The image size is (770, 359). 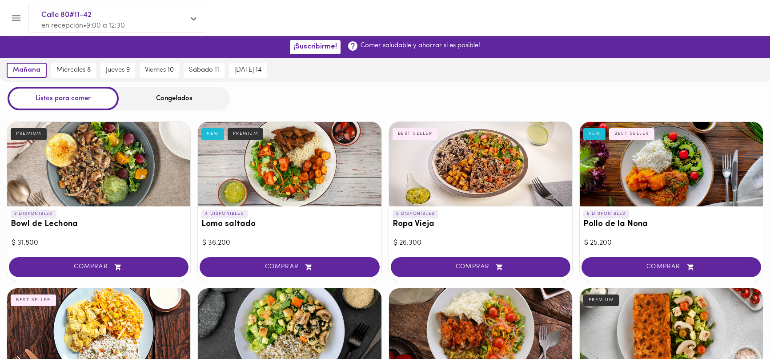 I want to click on span: mañana, so click(x=27, y=70).